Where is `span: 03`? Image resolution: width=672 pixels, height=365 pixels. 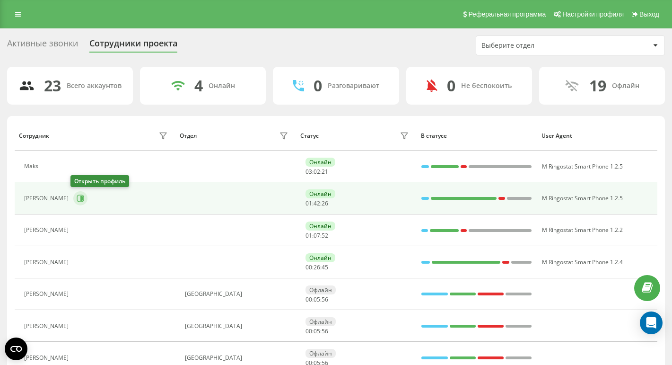 span: 03 is located at coordinates (309, 171).